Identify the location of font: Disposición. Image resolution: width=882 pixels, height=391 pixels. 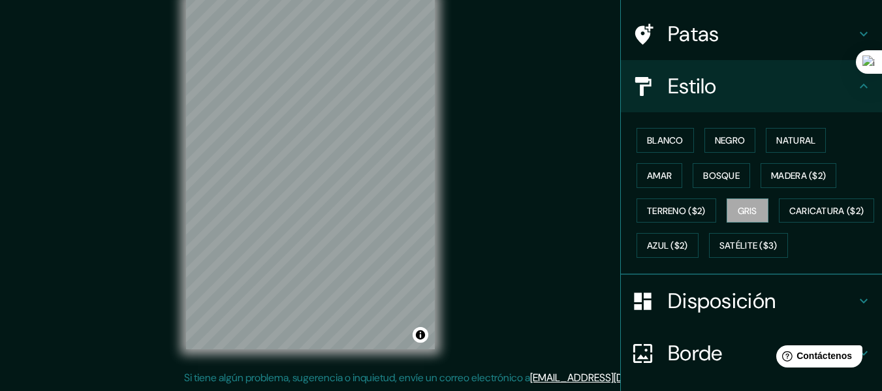
(721, 301).